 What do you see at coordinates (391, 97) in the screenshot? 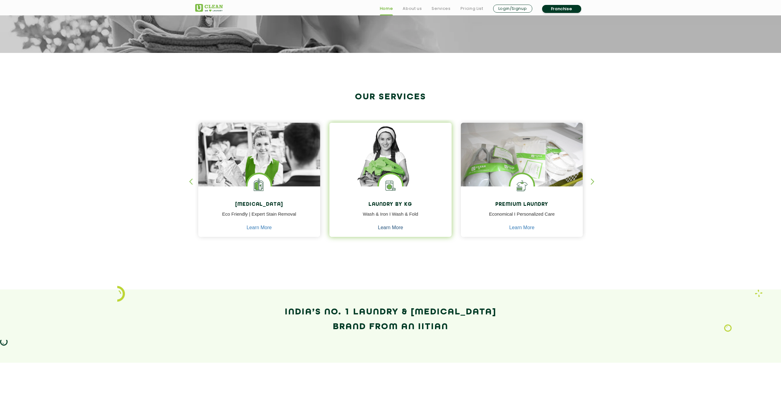
I see `h2: Our Services` at bounding box center [391, 97].